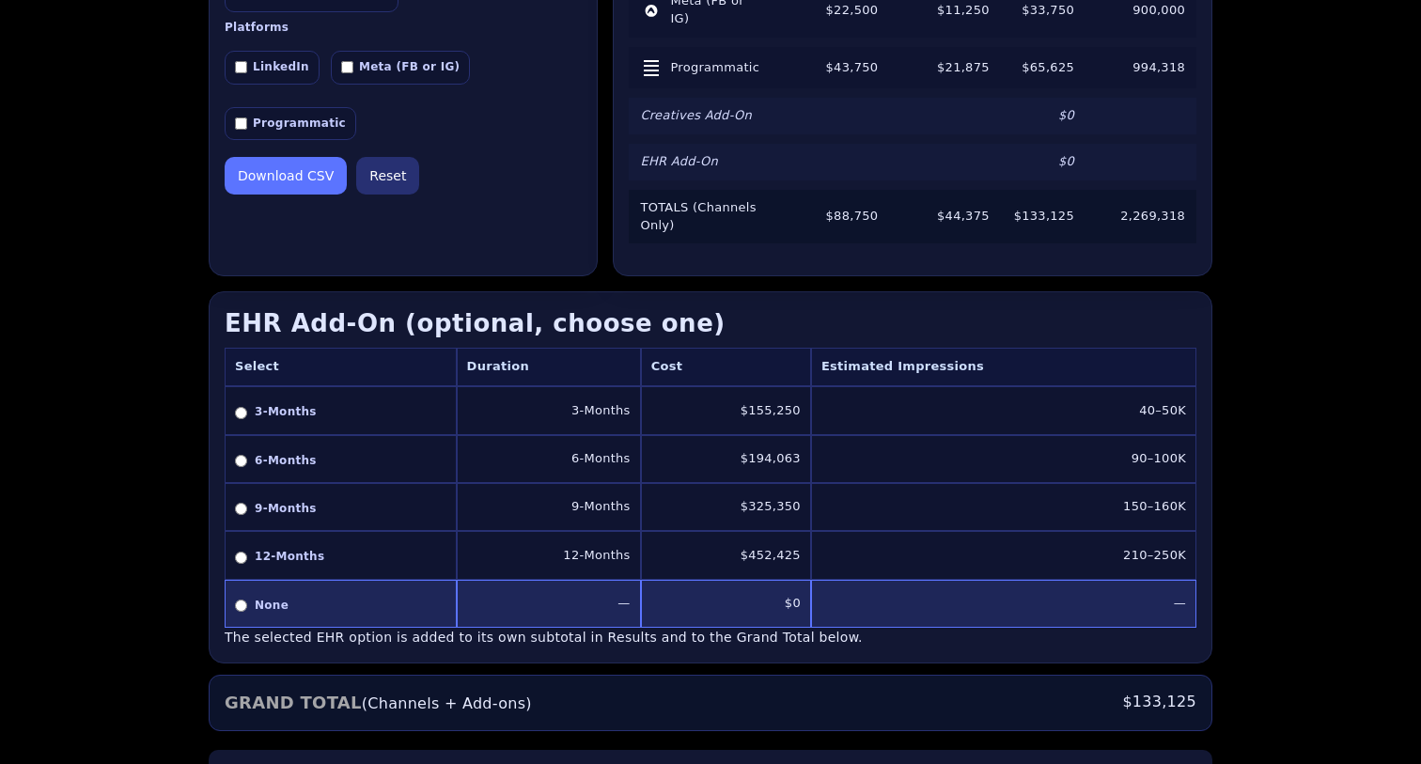  I want to click on input: 9-Months, so click(241, 508).